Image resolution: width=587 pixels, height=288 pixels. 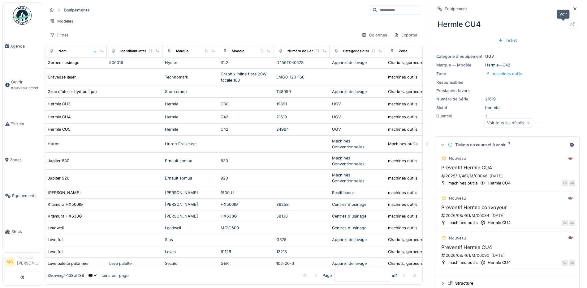 I want to click on a: Équipements, so click(x=22, y=196).